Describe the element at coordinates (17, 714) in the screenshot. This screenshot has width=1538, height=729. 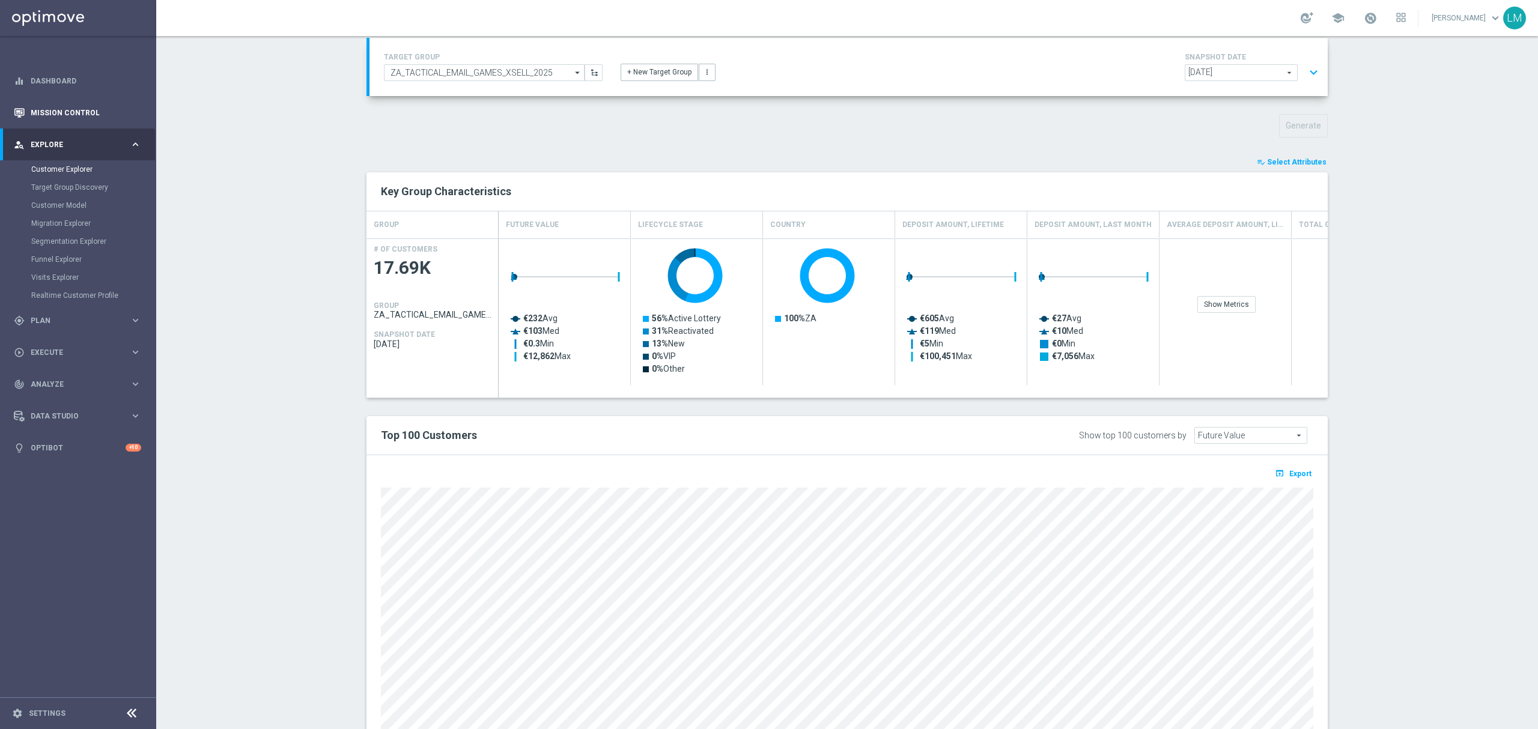
I see `i: settings` at that location.